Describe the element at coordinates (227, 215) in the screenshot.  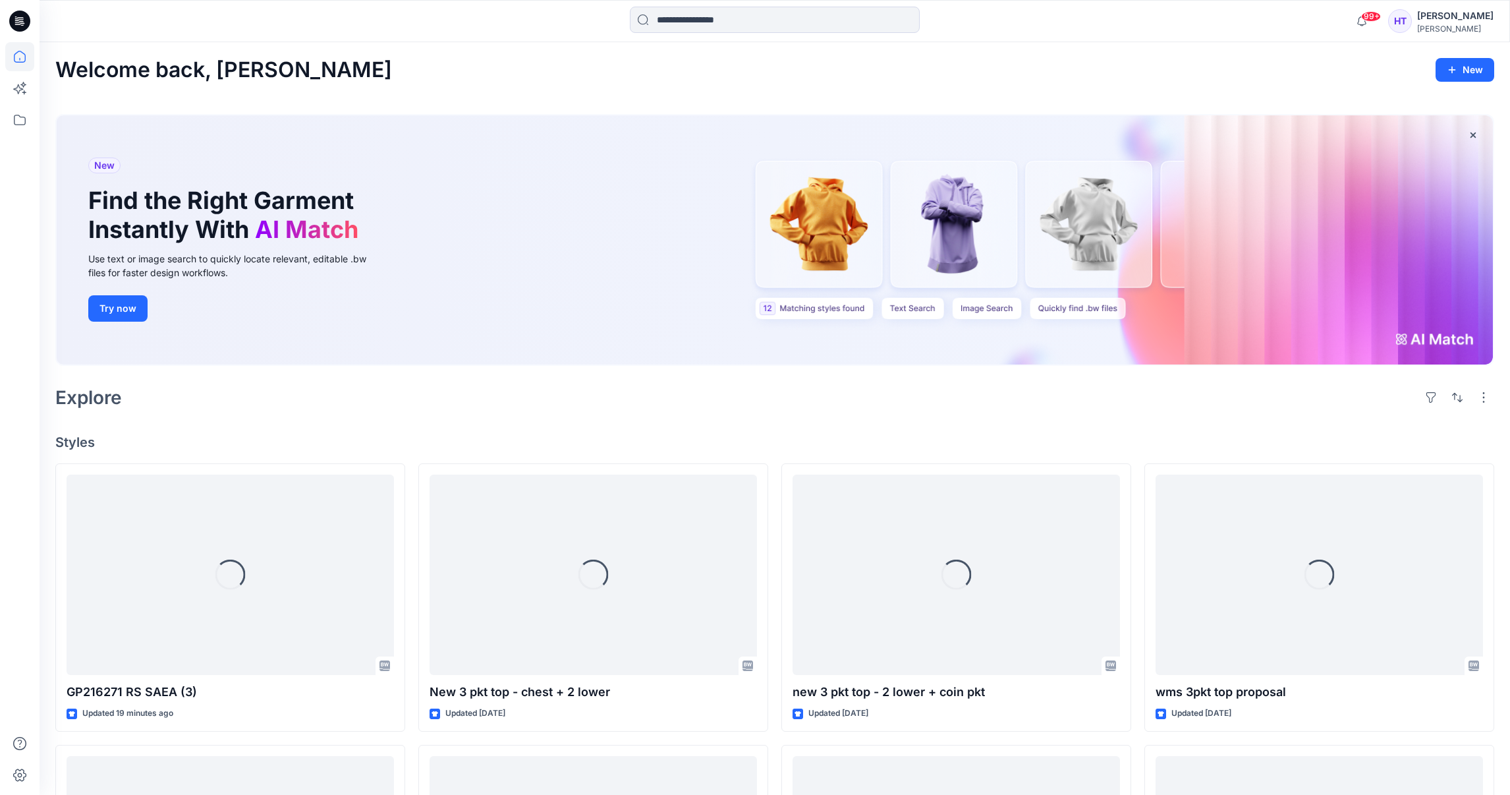
I see `h1: Find the Right Garment Instantly With` at that location.